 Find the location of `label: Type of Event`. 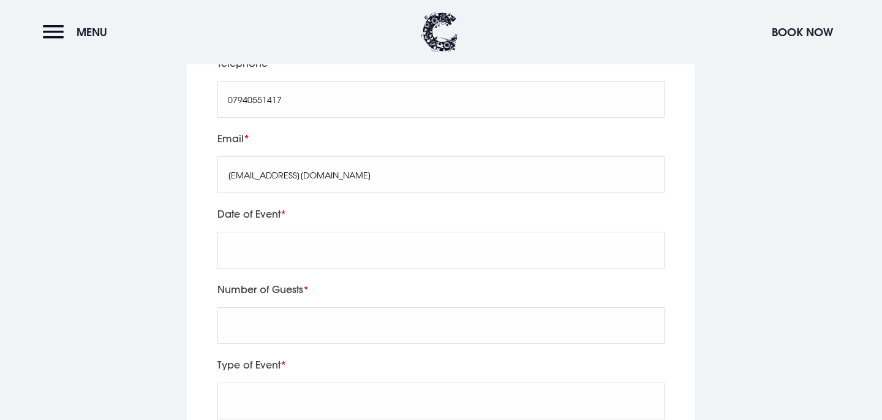

label: Type of Event is located at coordinates (441, 365).